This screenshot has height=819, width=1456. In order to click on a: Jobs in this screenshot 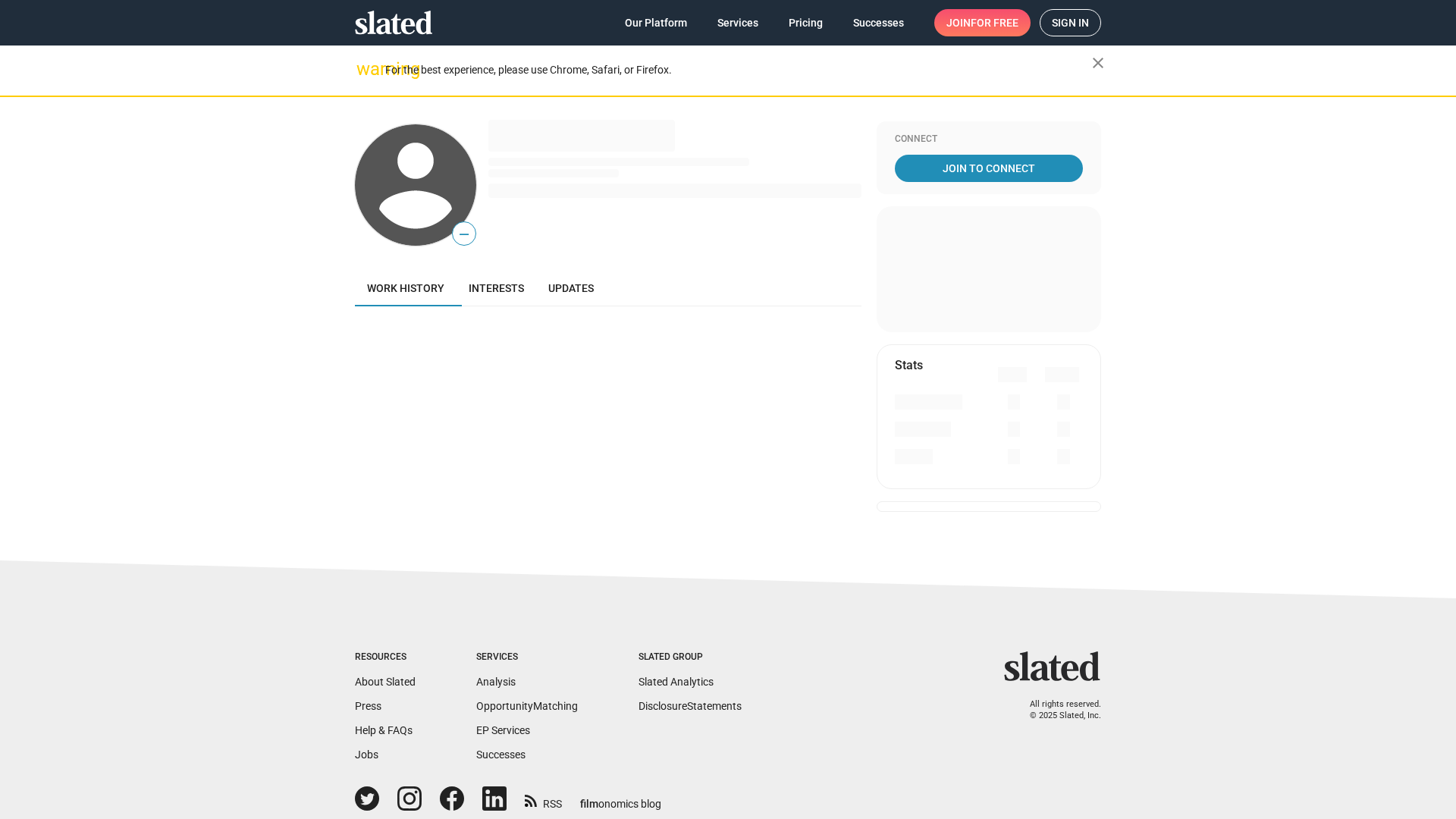, I will do `click(366, 755)`.